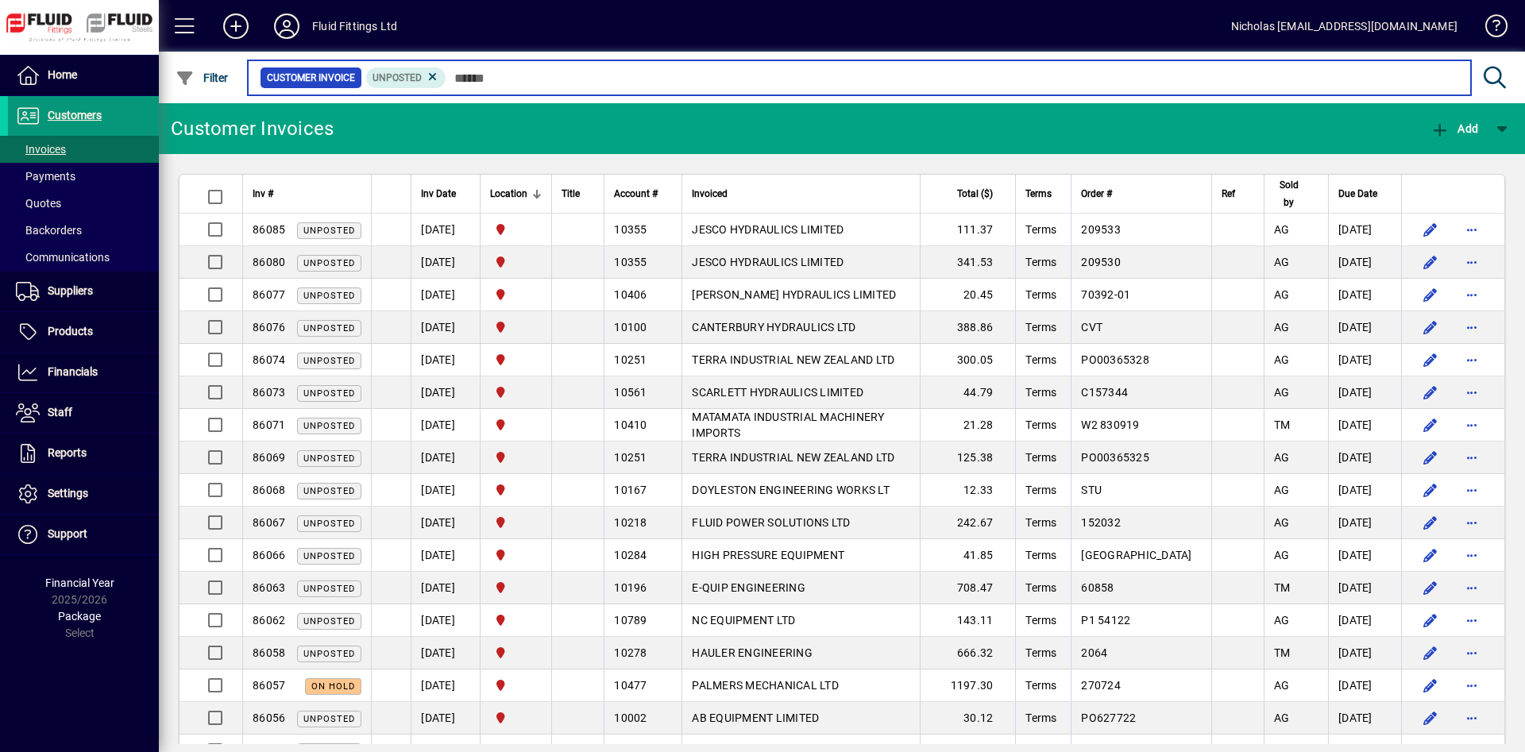 The width and height of the screenshot is (1525, 752). I want to click on span: 10477, so click(630, 686).